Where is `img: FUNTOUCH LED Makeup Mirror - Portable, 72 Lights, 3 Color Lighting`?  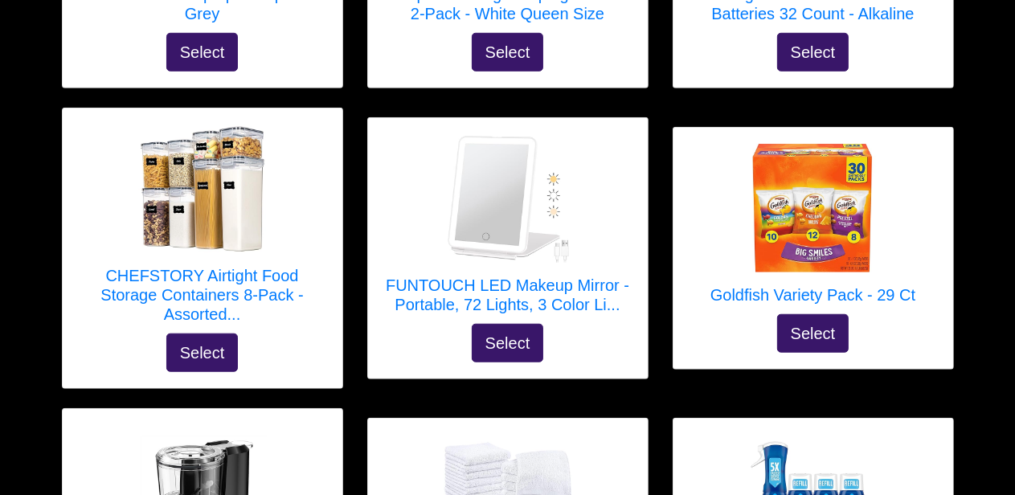
img: FUNTOUCH LED Makeup Mirror - Portable, 72 Lights, 3 Color Lighting is located at coordinates (508, 198).